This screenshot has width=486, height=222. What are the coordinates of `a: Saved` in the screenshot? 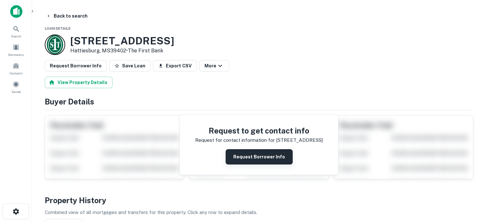 It's located at (16, 87).